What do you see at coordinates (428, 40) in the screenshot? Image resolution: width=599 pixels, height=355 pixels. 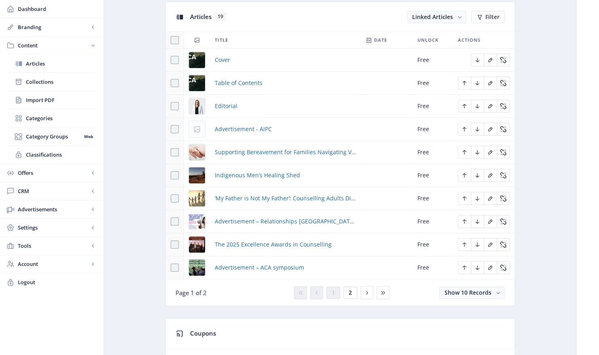 I see `span: Unlock` at bounding box center [428, 40].